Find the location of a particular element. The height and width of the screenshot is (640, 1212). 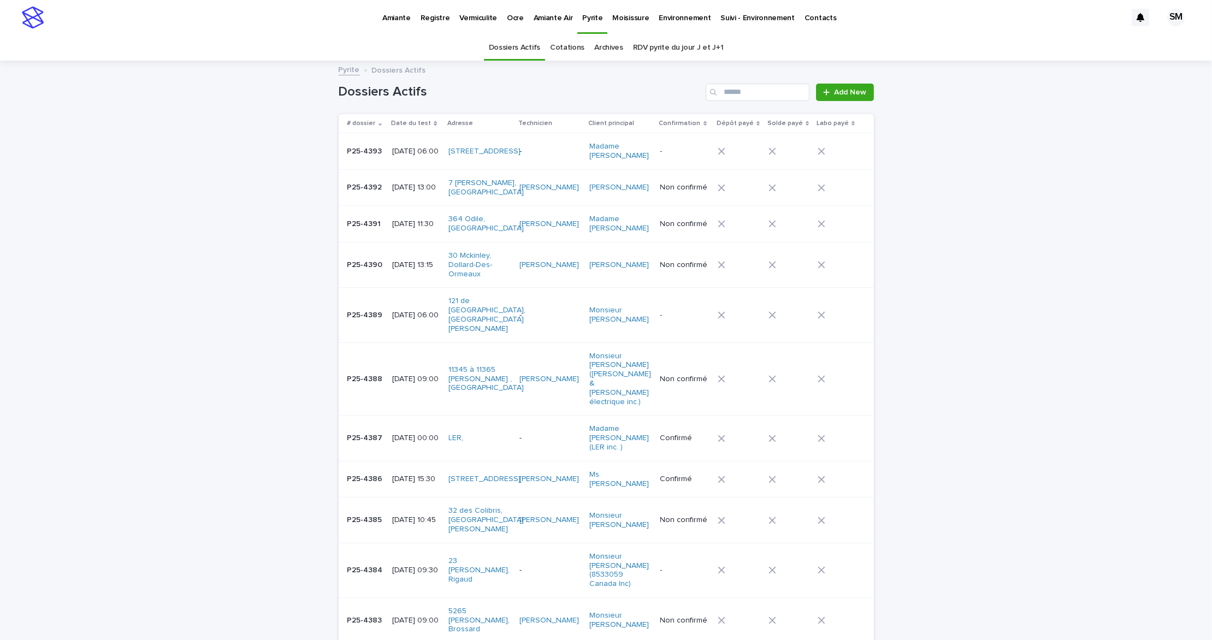

p: Dépôt payé is located at coordinates (735, 123).